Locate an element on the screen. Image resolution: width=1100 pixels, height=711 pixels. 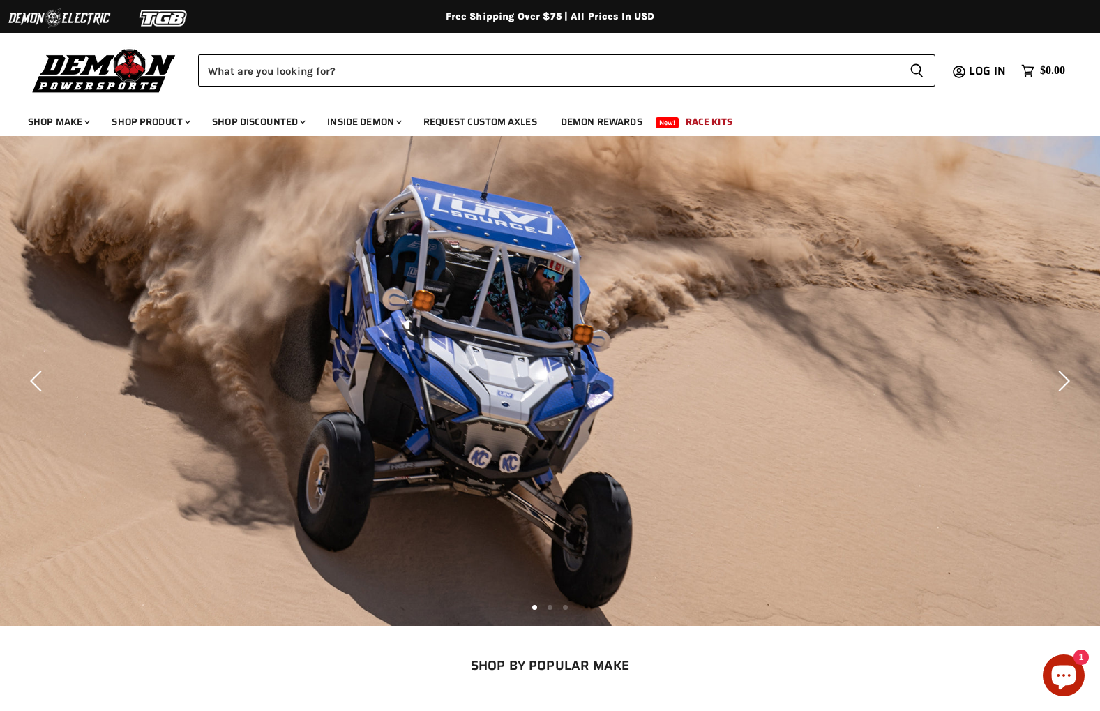
a: Request Custom Axles is located at coordinates (480, 121).